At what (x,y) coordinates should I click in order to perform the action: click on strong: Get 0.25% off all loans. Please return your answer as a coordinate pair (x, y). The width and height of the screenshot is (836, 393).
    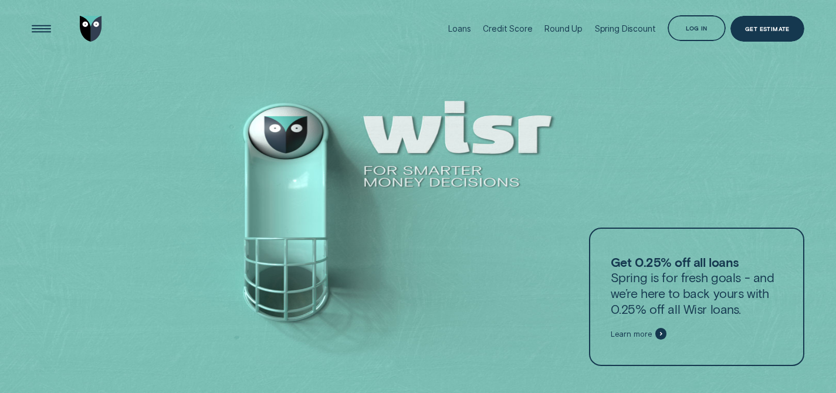
    Looking at the image, I should click on (675, 262).